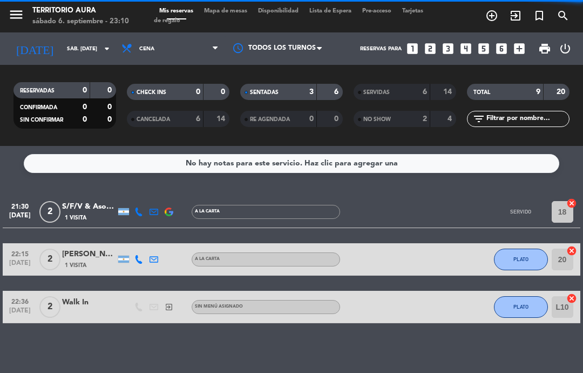  What do you see at coordinates (563, 16) in the screenshot?
I see `i: search` at bounding box center [563, 16].